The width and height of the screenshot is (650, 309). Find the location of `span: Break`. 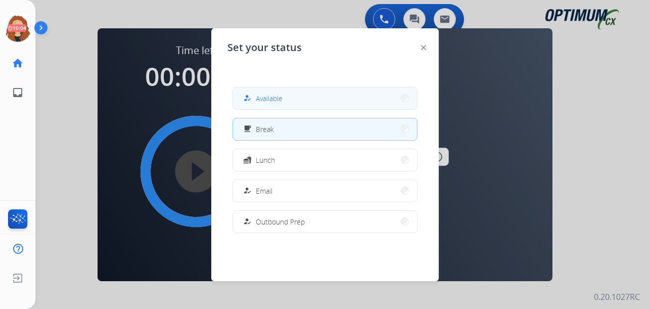

span: Break is located at coordinates (265, 129).